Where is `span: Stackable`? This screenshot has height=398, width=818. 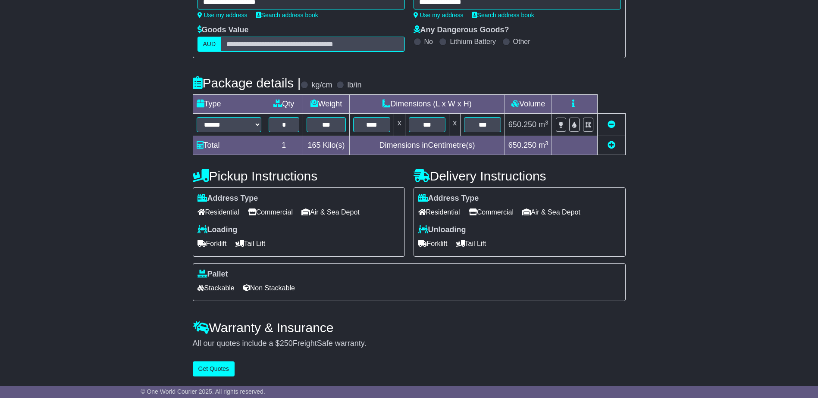 span: Stackable is located at coordinates (216, 288).